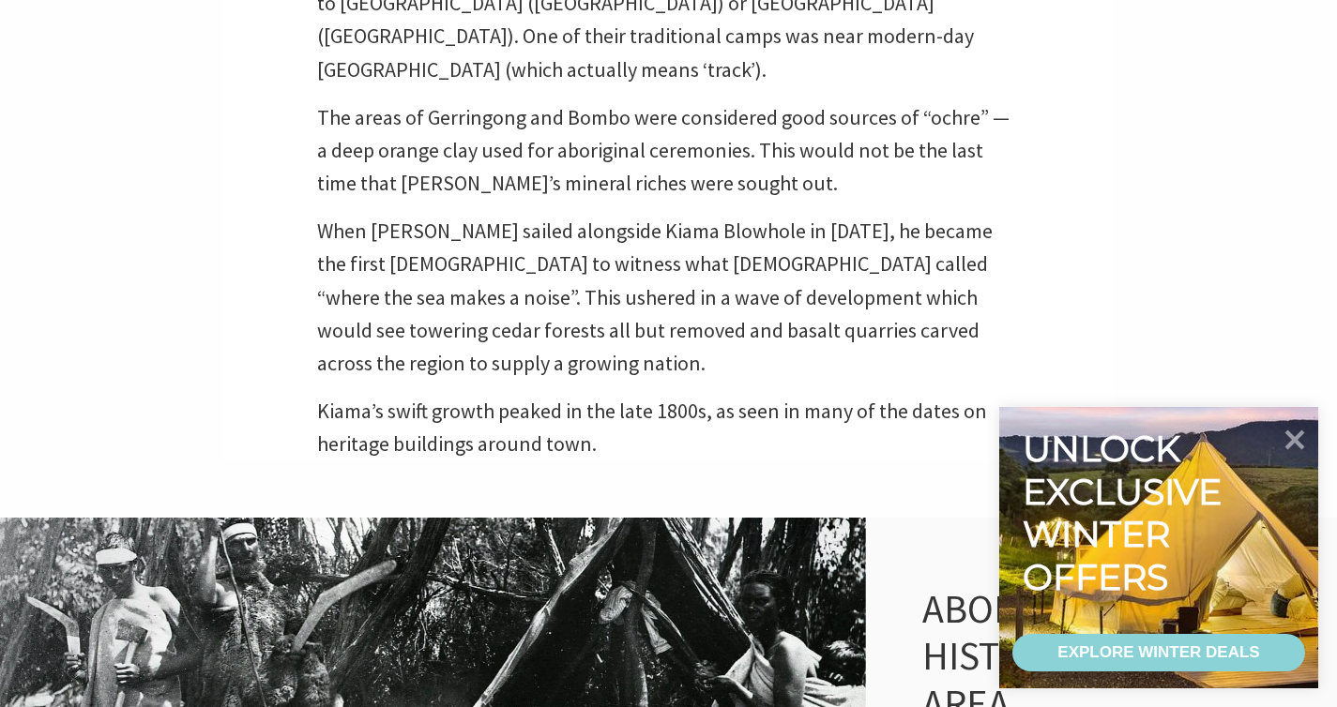 The height and width of the screenshot is (707, 1337). Describe the element at coordinates (669, 428) in the screenshot. I see `p: Kiama’s swift growth peaked in the late 1800s, as seen in many of the dates on heritage buildings...` at that location.